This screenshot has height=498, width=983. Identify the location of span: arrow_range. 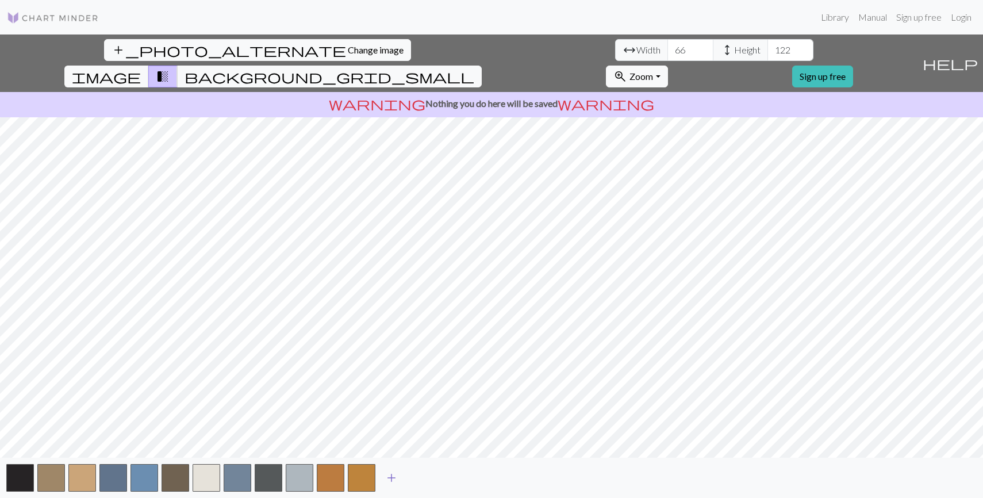
(629, 50).